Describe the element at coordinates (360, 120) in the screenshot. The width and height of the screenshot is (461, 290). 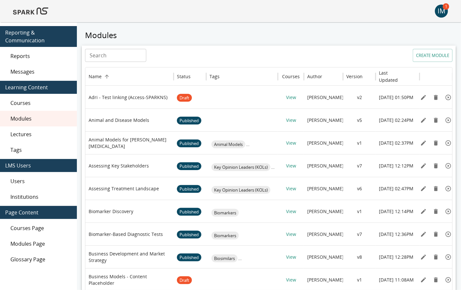
I see `div: v5` at that location.